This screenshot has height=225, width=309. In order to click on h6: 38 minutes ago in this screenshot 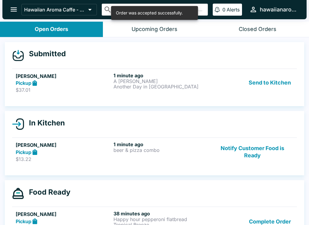, I will do `click(161, 214)`.